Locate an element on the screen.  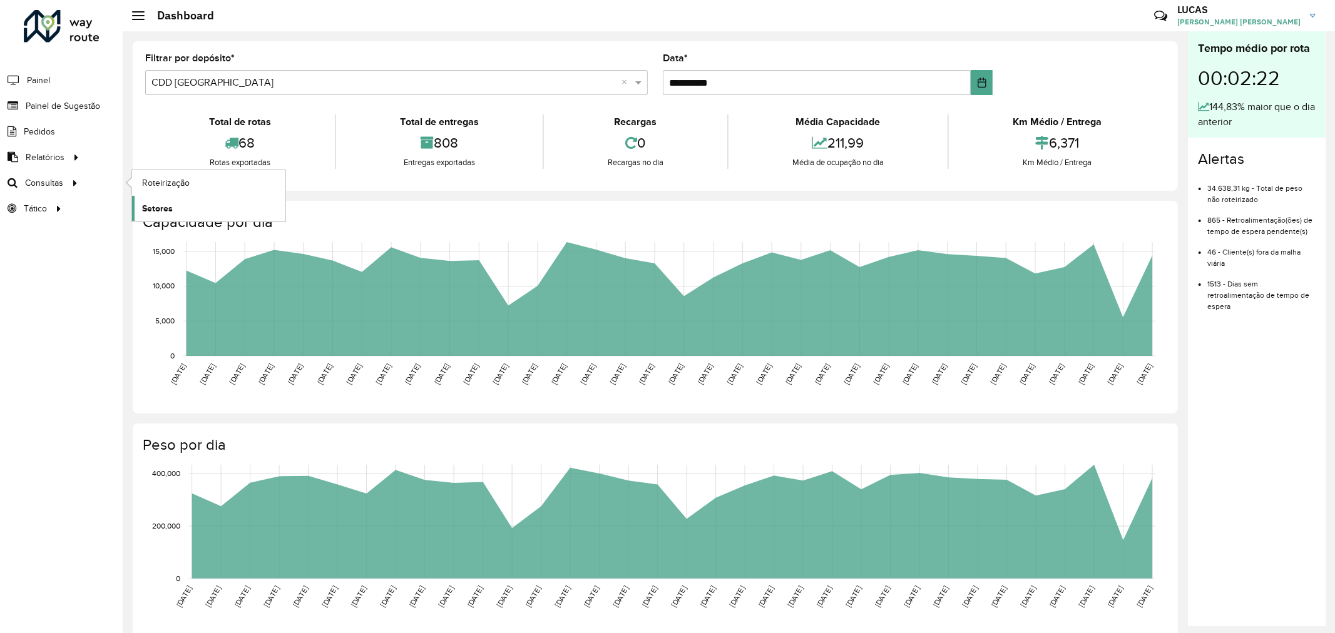
text: 5,000 is located at coordinates (165, 320).